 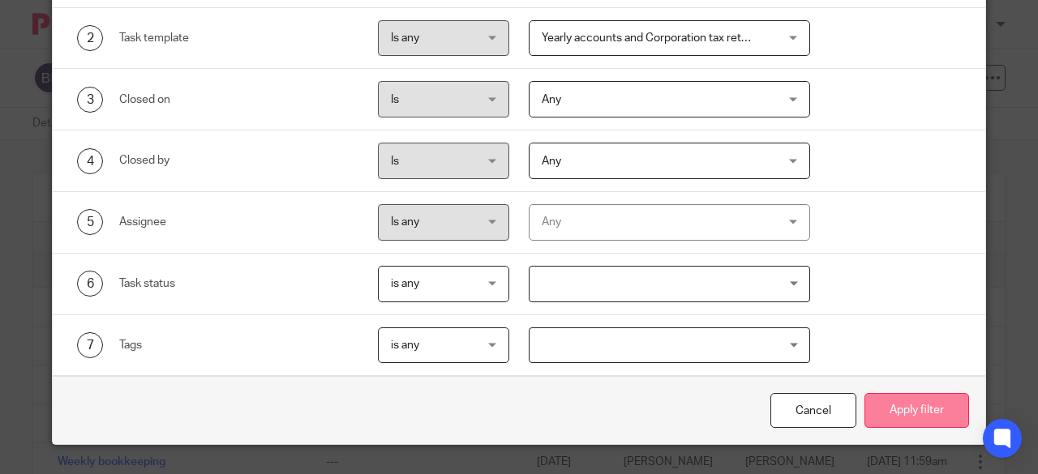 I want to click on div: 7, so click(x=90, y=345).